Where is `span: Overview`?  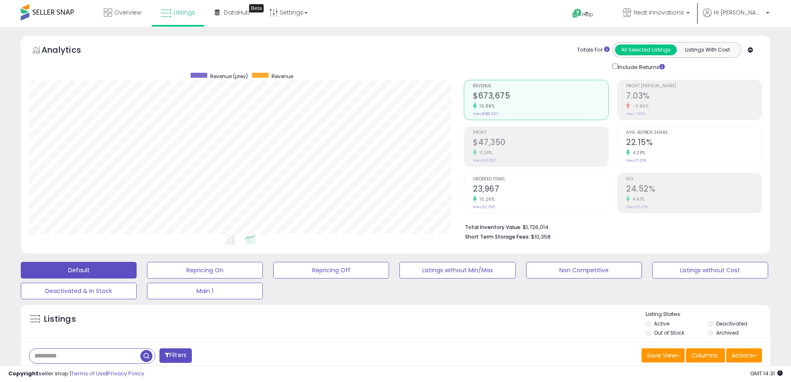
span: Overview is located at coordinates (127, 12).